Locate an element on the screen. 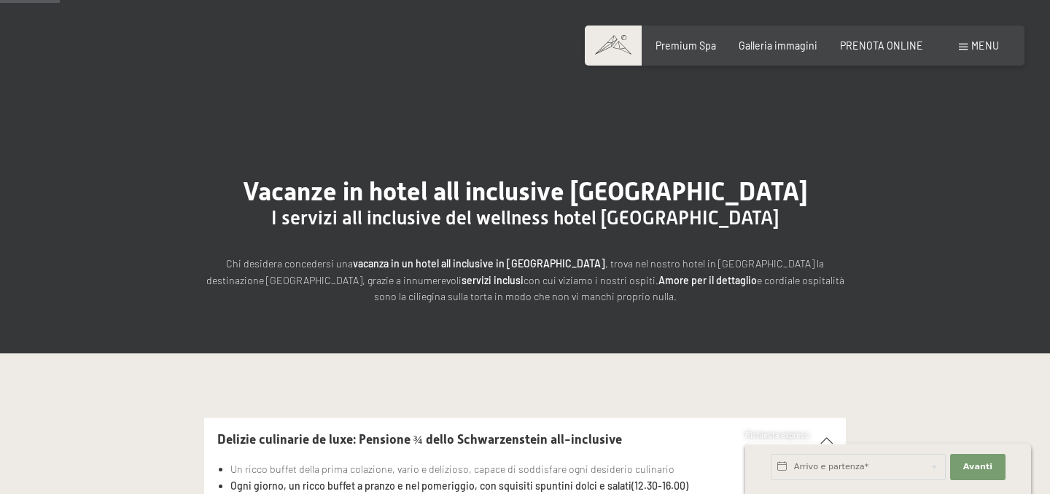 The image size is (1050, 494). li: Un ricco buffet della prima colazione, vario e delizioso, capace di soddisfare ogni desiderio cul... is located at coordinates (531, 470).